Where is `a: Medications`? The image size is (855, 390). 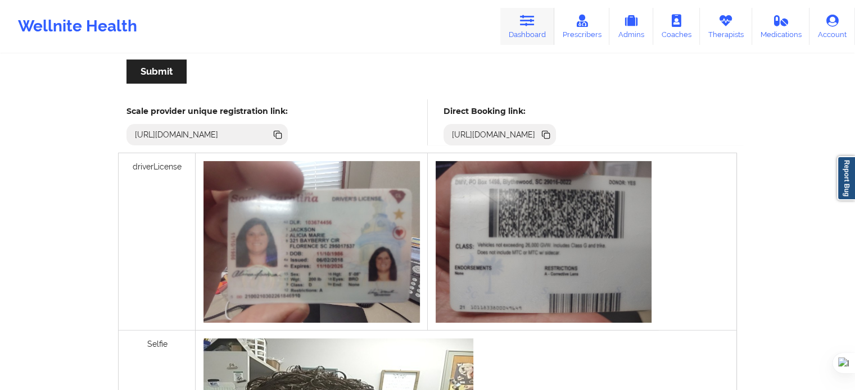 a: Medications is located at coordinates (780, 26).